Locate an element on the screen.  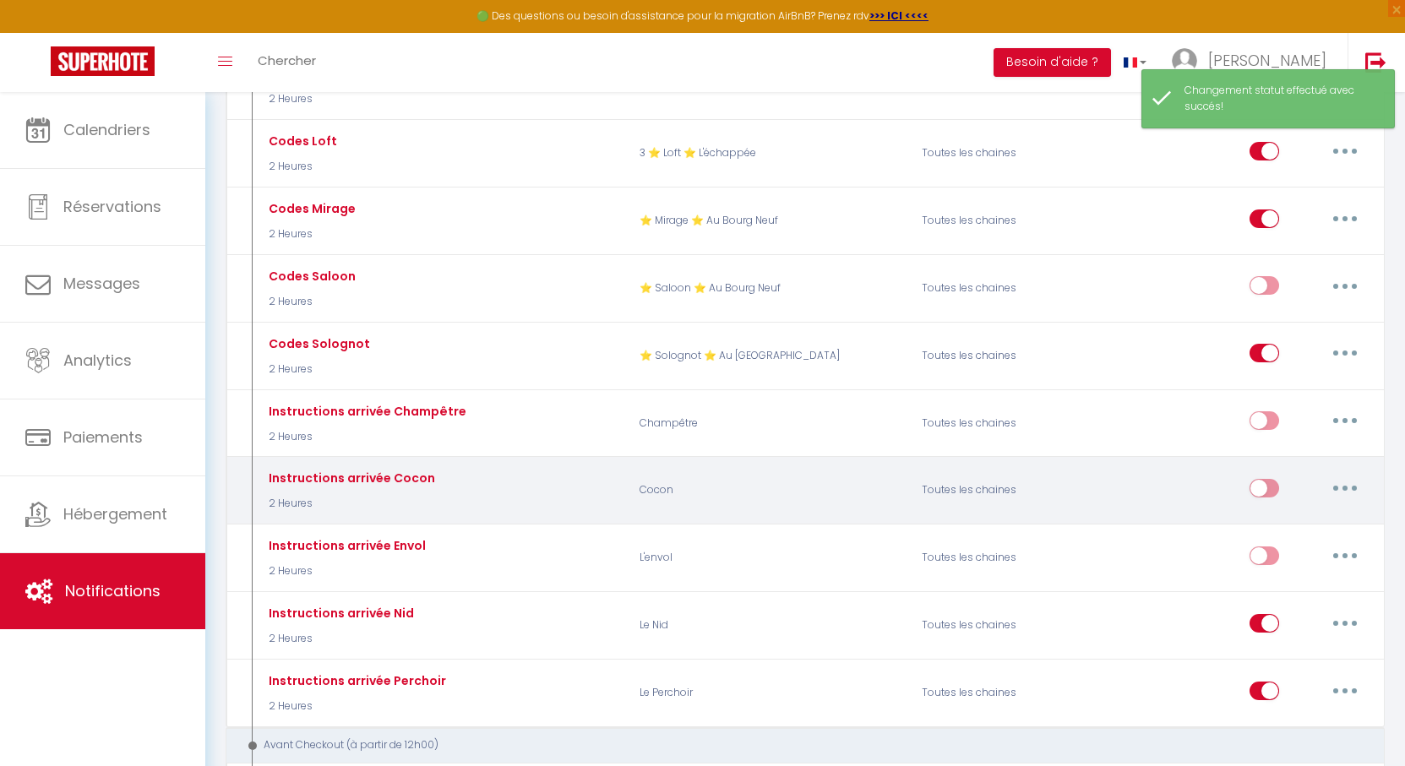
button: Besoin d'aide ? is located at coordinates (1052, 63).